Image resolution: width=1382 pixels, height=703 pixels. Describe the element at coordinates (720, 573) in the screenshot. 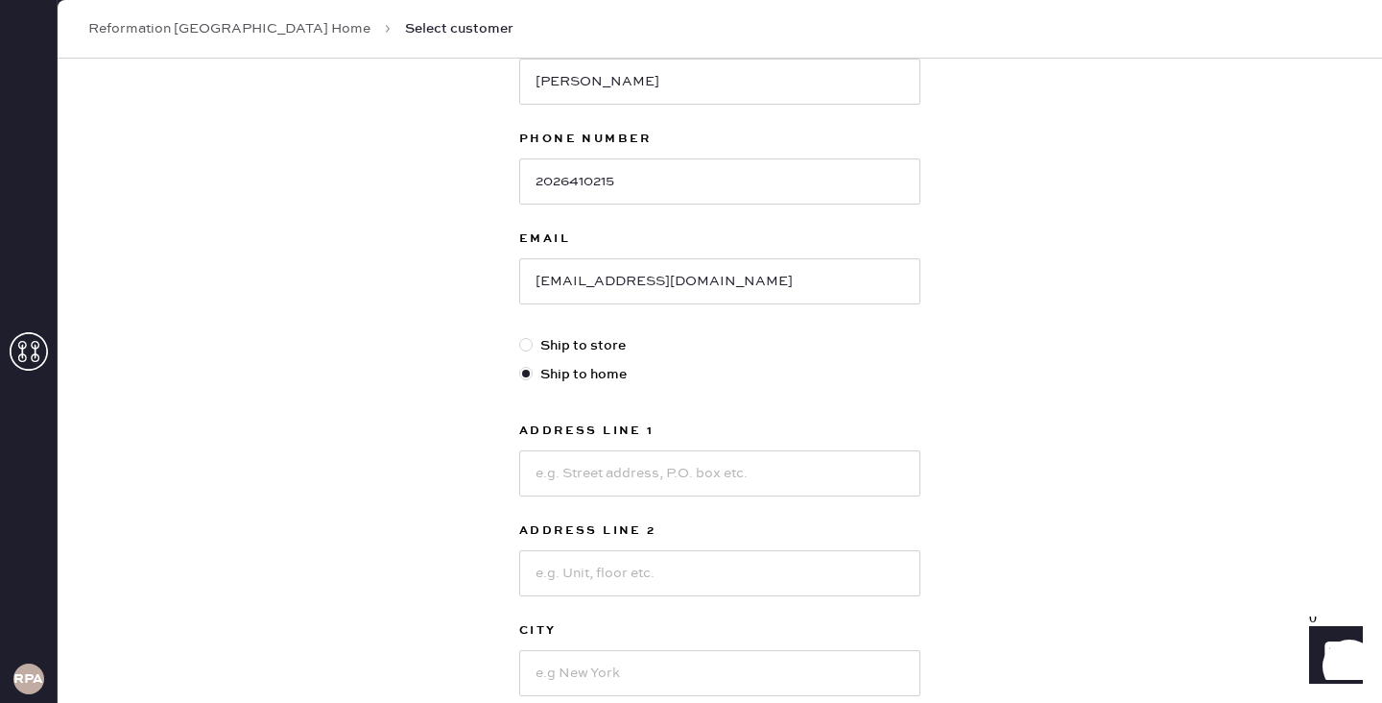

I see `input: e.g. Unit, floor etc.` at that location.